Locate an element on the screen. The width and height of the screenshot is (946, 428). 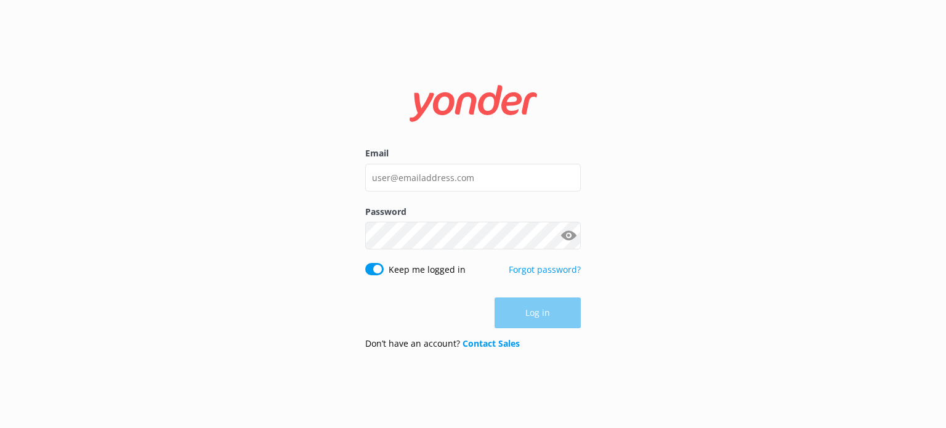
button: Show password is located at coordinates (568, 236).